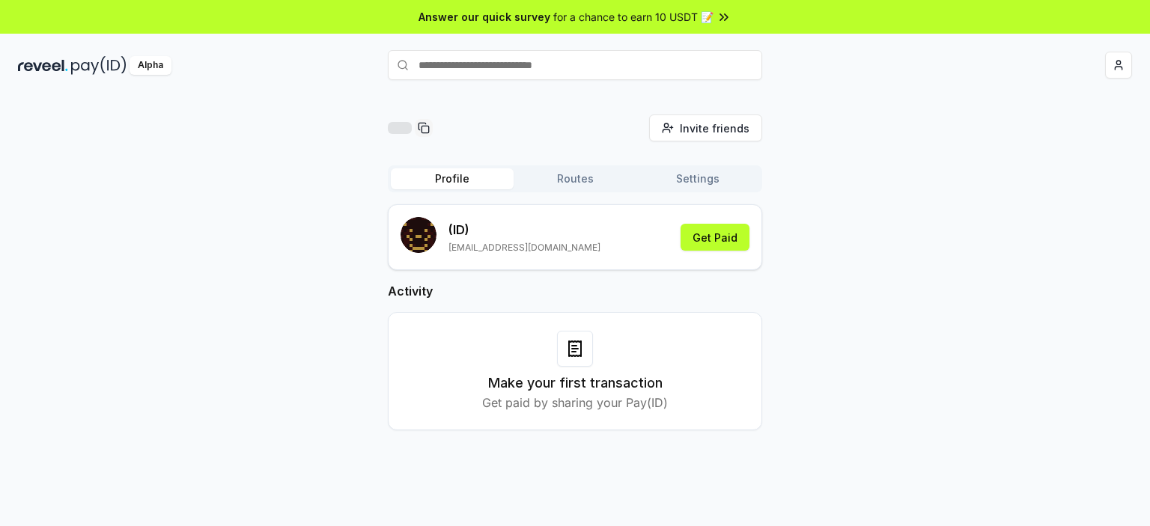 The width and height of the screenshot is (1150, 526). Describe the element at coordinates (575, 291) in the screenshot. I see `h2: Activity` at that location.